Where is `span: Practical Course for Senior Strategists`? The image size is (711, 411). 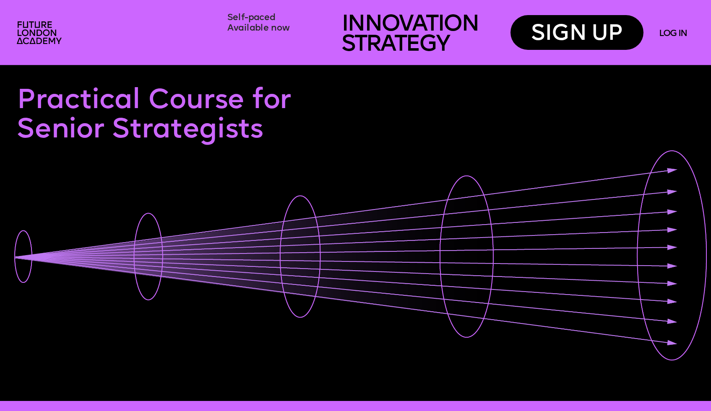
span: Practical Course for Senior Strategists is located at coordinates (158, 116).